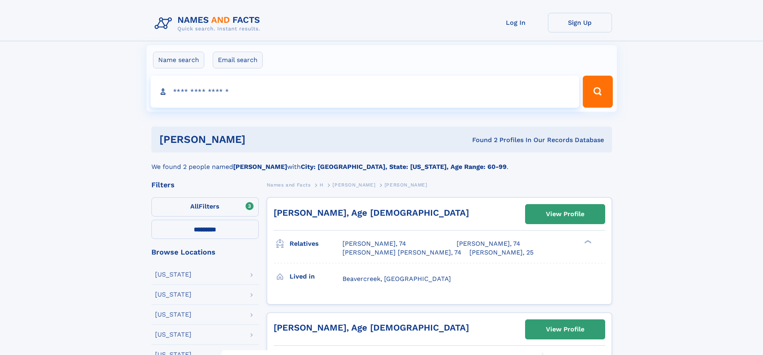 This screenshot has height=355, width=763. Describe the element at coordinates (322, 185) in the screenshot. I see `span: H` at that location.